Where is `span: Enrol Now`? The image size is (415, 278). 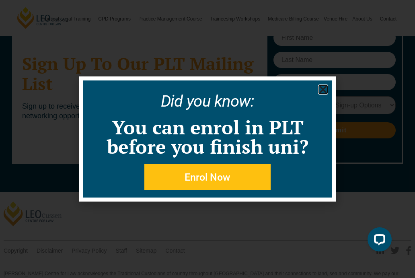 span: Enrol Now is located at coordinates (207, 177).